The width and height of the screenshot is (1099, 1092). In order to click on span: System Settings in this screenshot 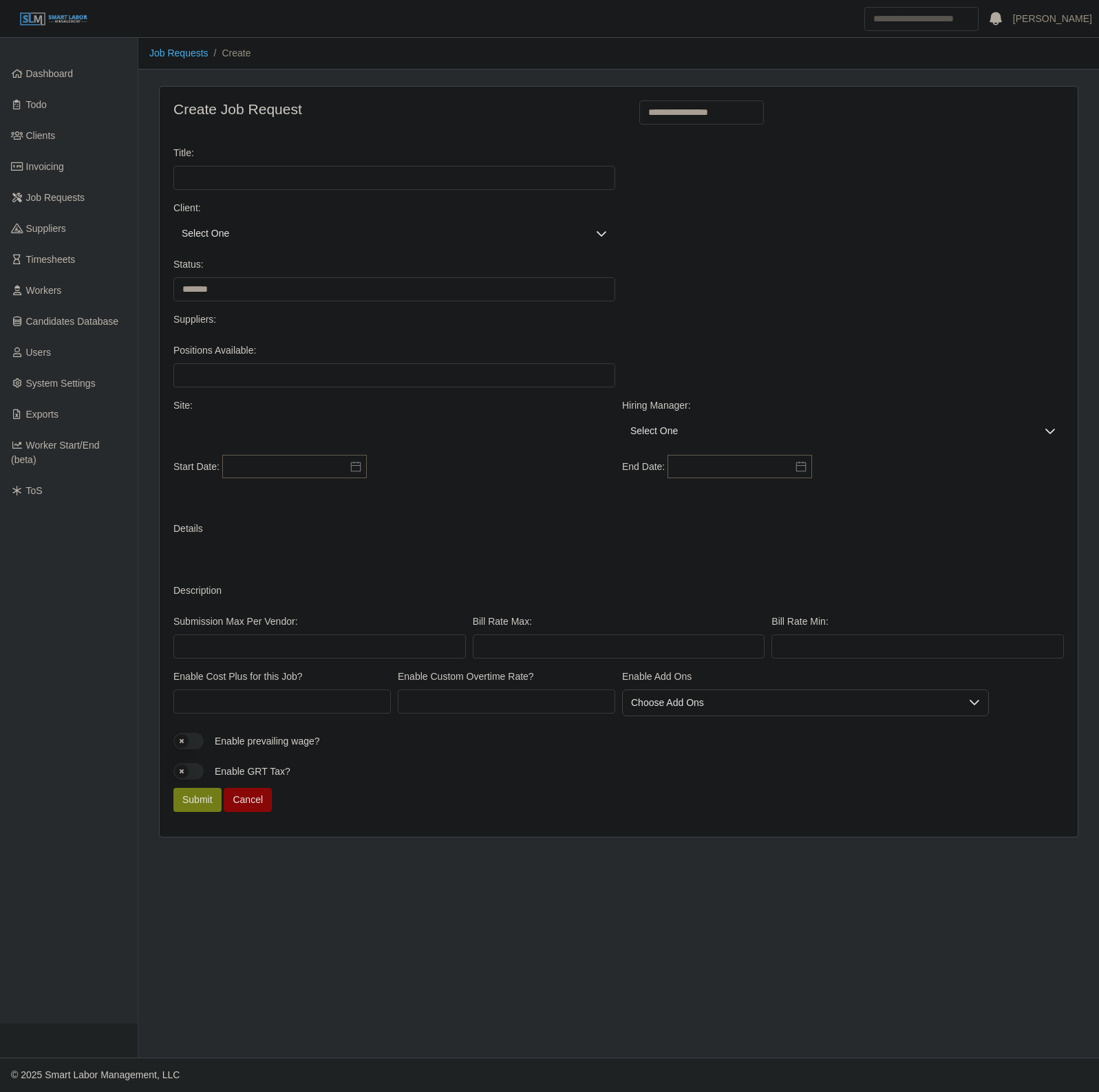, I will do `click(60, 384)`.